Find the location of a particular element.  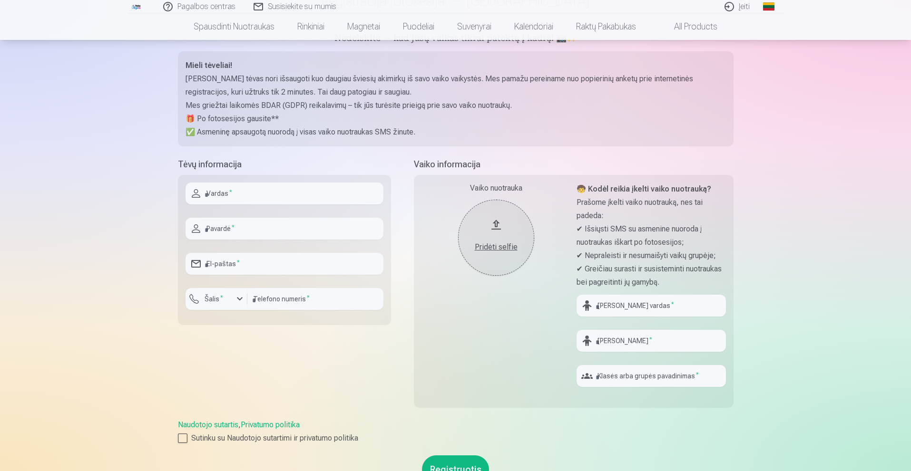

button: Šalis* is located at coordinates (216, 299).